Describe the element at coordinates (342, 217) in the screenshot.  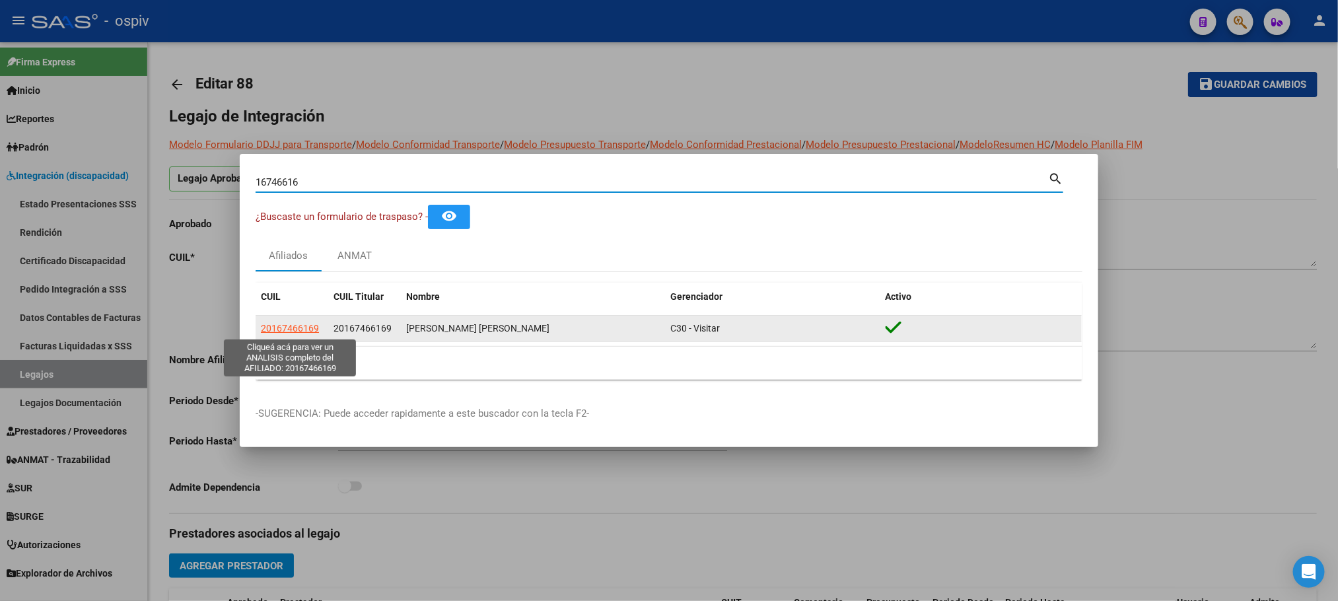
I see `span: ¿Buscaste un formulario de traspaso? -` at that location.